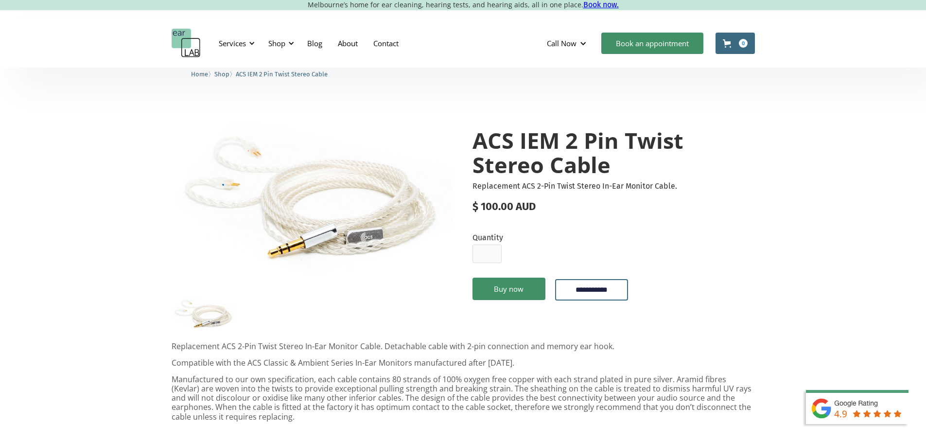 The width and height of the screenshot is (926, 443). I want to click on span: Home, so click(199, 74).